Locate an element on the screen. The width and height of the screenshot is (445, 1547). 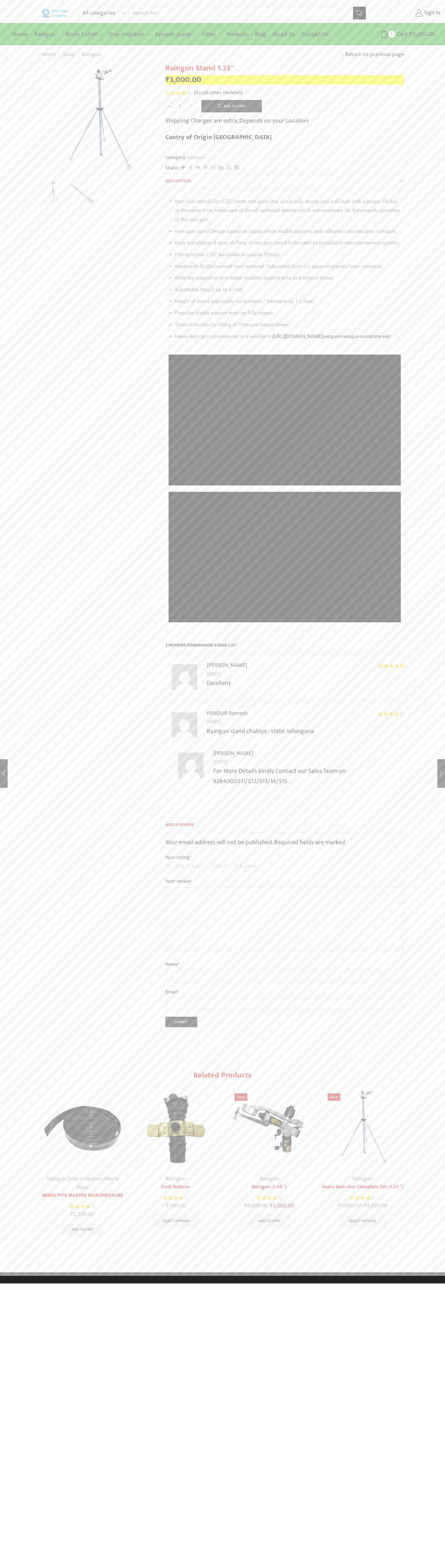
input: Submit is located at coordinates (181, 1022).